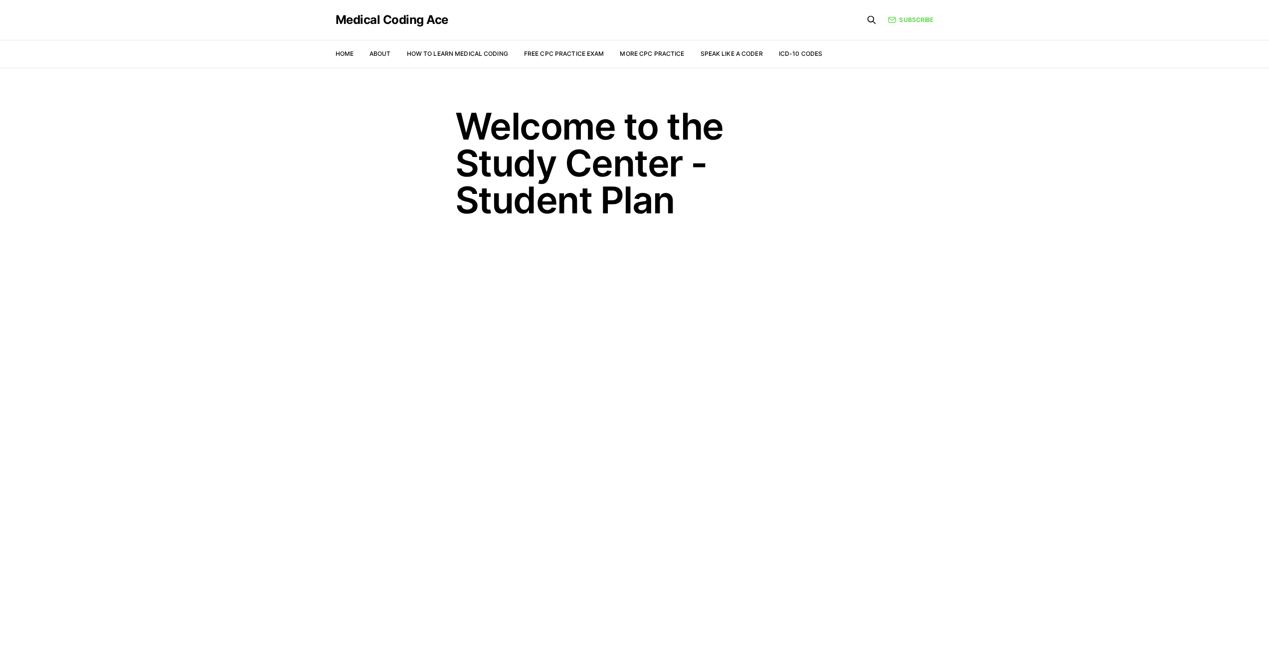  Describe the element at coordinates (564, 53) in the screenshot. I see `a: Free CPC Practice Exam` at that location.